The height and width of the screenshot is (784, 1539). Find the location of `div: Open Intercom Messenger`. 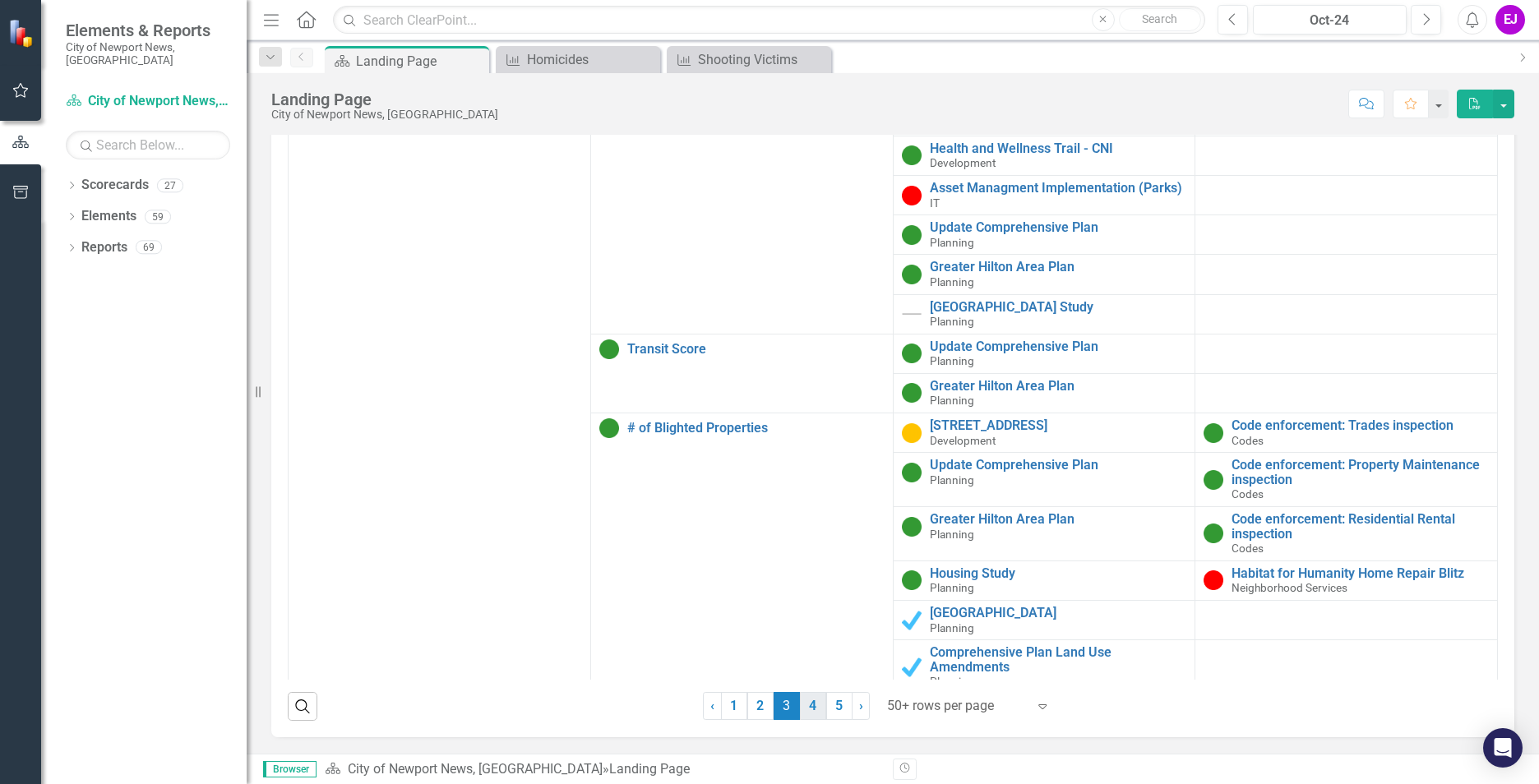

div: Open Intercom Messenger is located at coordinates (1502, 747).